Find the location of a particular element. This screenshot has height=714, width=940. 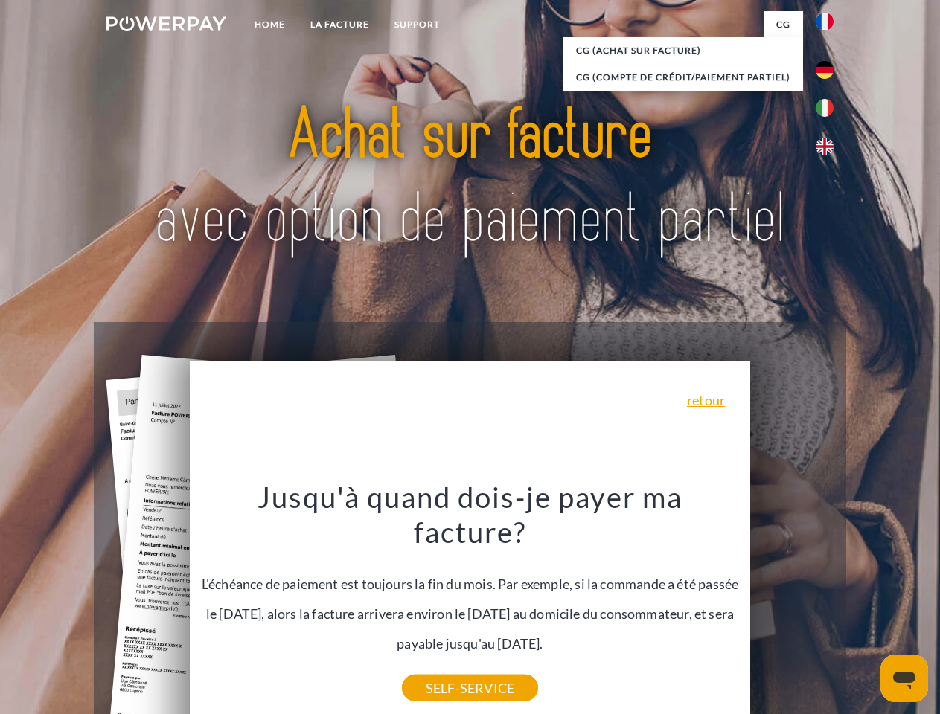

a: retour is located at coordinates (705, 400).